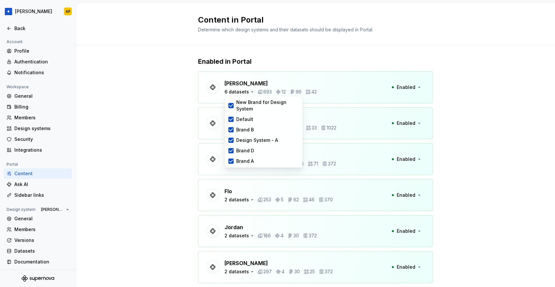 The height and width of the screenshot is (287, 555). I want to click on a: Ask AI, so click(38, 184).